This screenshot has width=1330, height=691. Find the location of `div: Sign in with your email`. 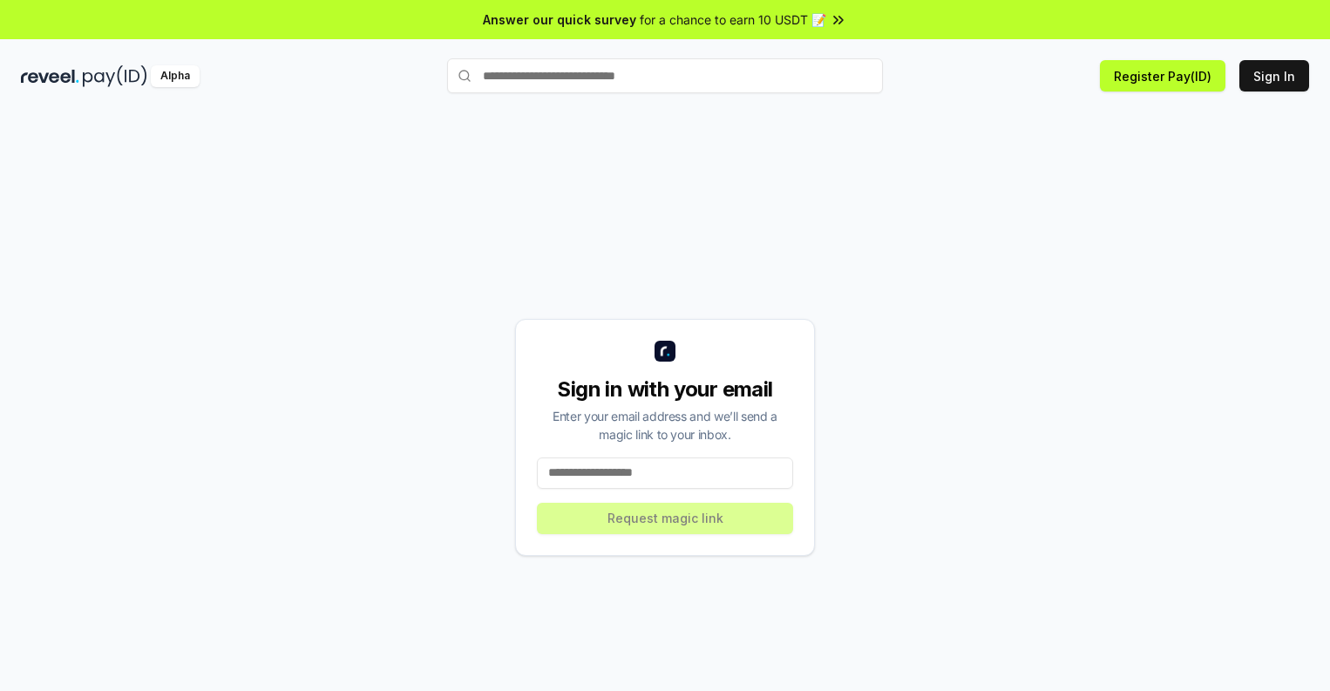

div: Sign in with your email is located at coordinates (665, 390).